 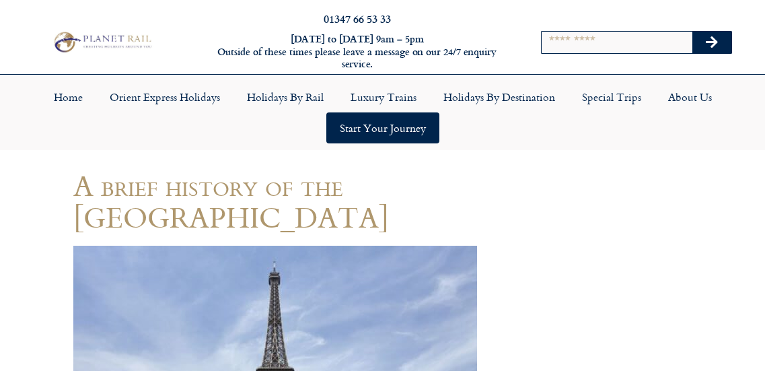 I want to click on a: 01347 66 53 33, so click(x=357, y=18).